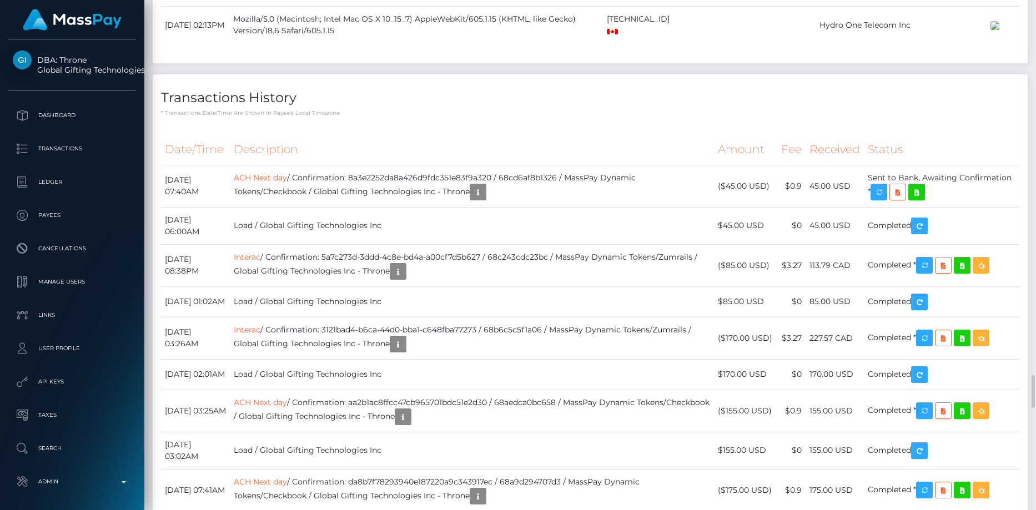 The width and height of the screenshot is (1036, 510). What do you see at coordinates (72, 415) in the screenshot?
I see `p: Taxes` at bounding box center [72, 415].